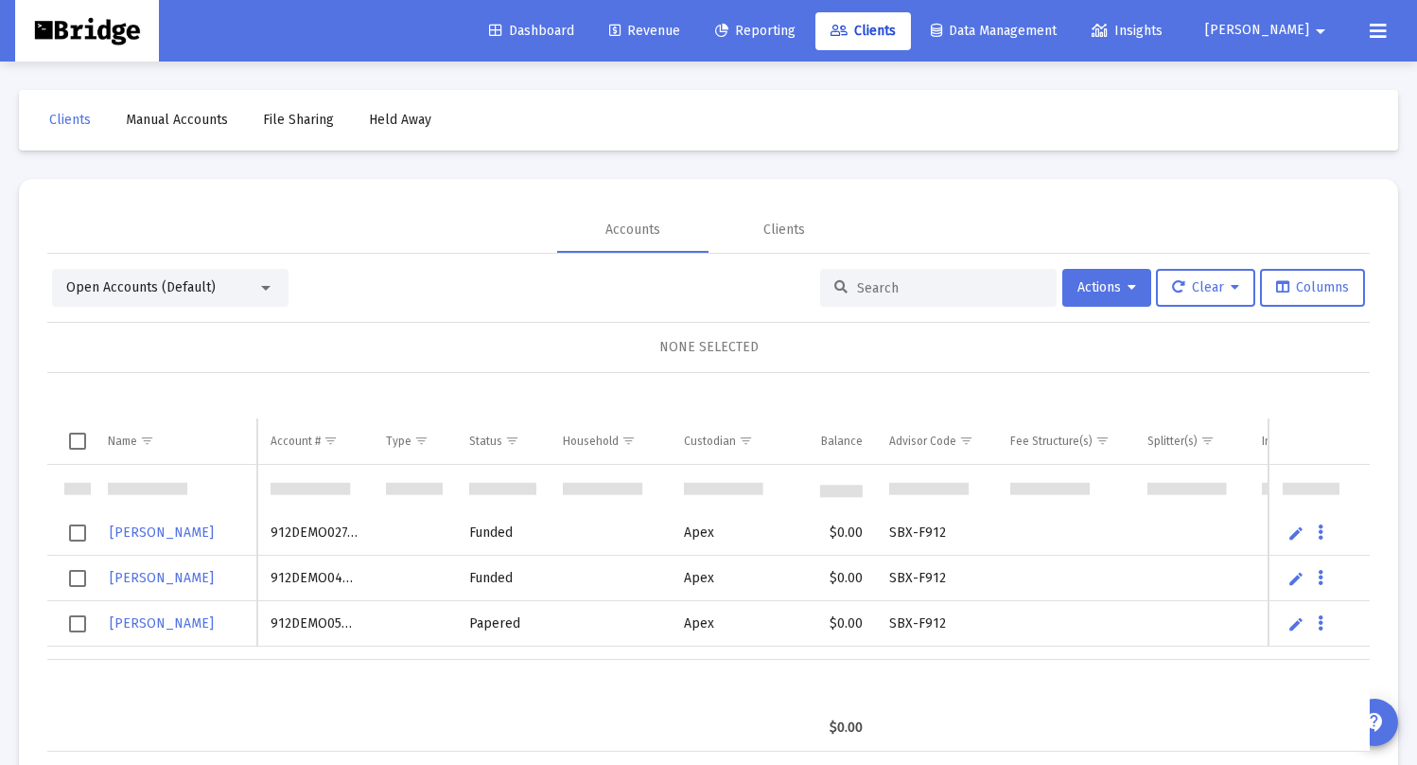 This screenshot has width=1417, height=765. Describe the element at coordinates (1102, 440) in the screenshot. I see `span: Show filter options for column 'Fee Structure(s)'` at that location.